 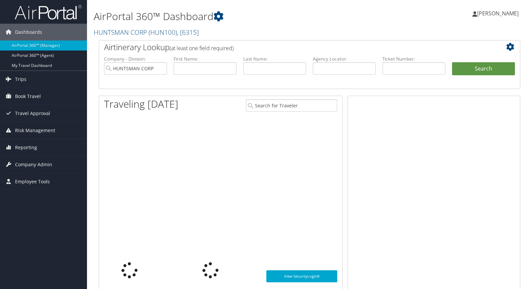 I want to click on input: Search for Traveler, so click(x=292, y=105).